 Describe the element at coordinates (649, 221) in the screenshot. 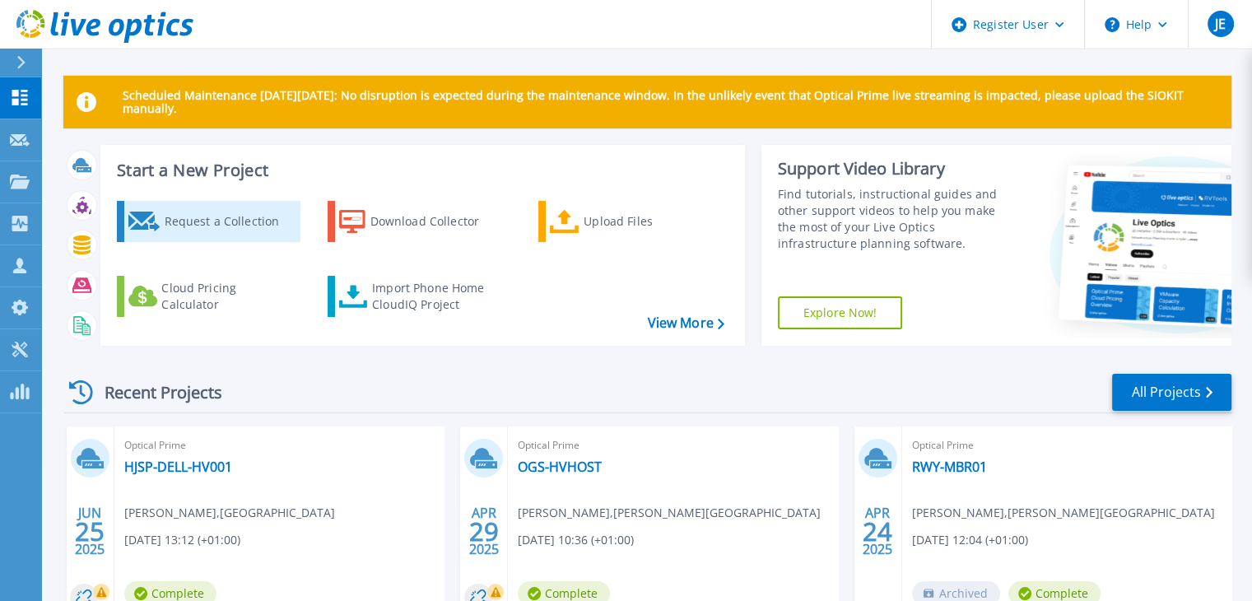

I see `div: Upload Files` at that location.